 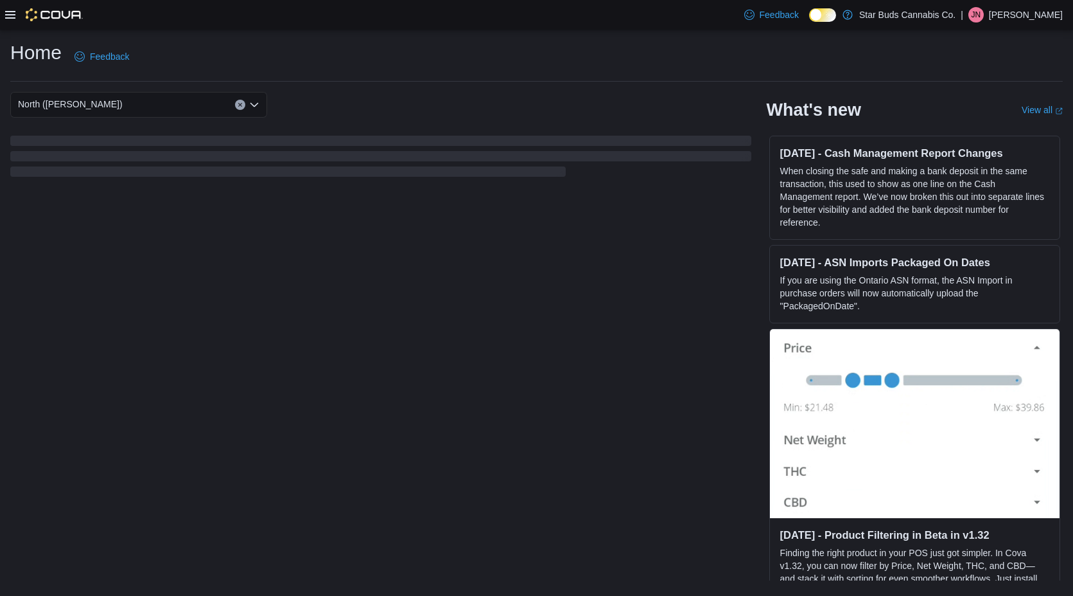 I want to click on span: JN, so click(x=976, y=15).